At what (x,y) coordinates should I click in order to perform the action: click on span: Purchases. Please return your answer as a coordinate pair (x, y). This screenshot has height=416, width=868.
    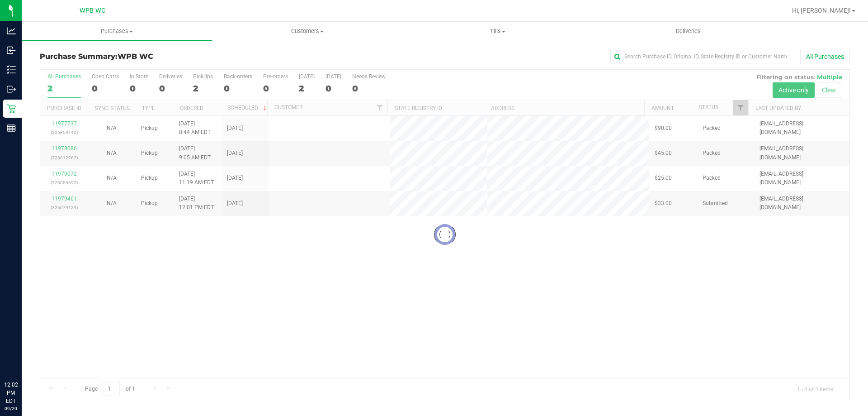
    Looking at the image, I should click on (117, 31).